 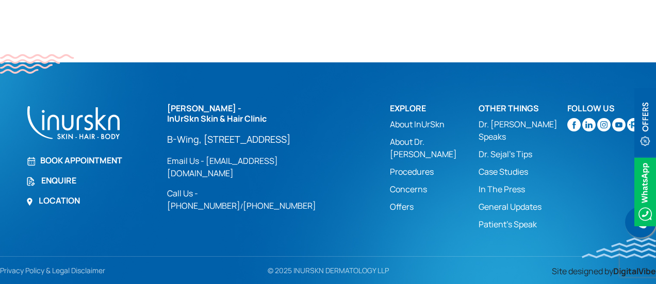 What do you see at coordinates (523, 154) in the screenshot?
I see `a: Dr. Sejal's Tips` at bounding box center [523, 154].